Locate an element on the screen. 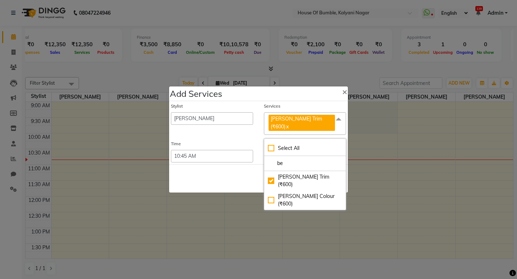  label: Time is located at coordinates (176, 144).